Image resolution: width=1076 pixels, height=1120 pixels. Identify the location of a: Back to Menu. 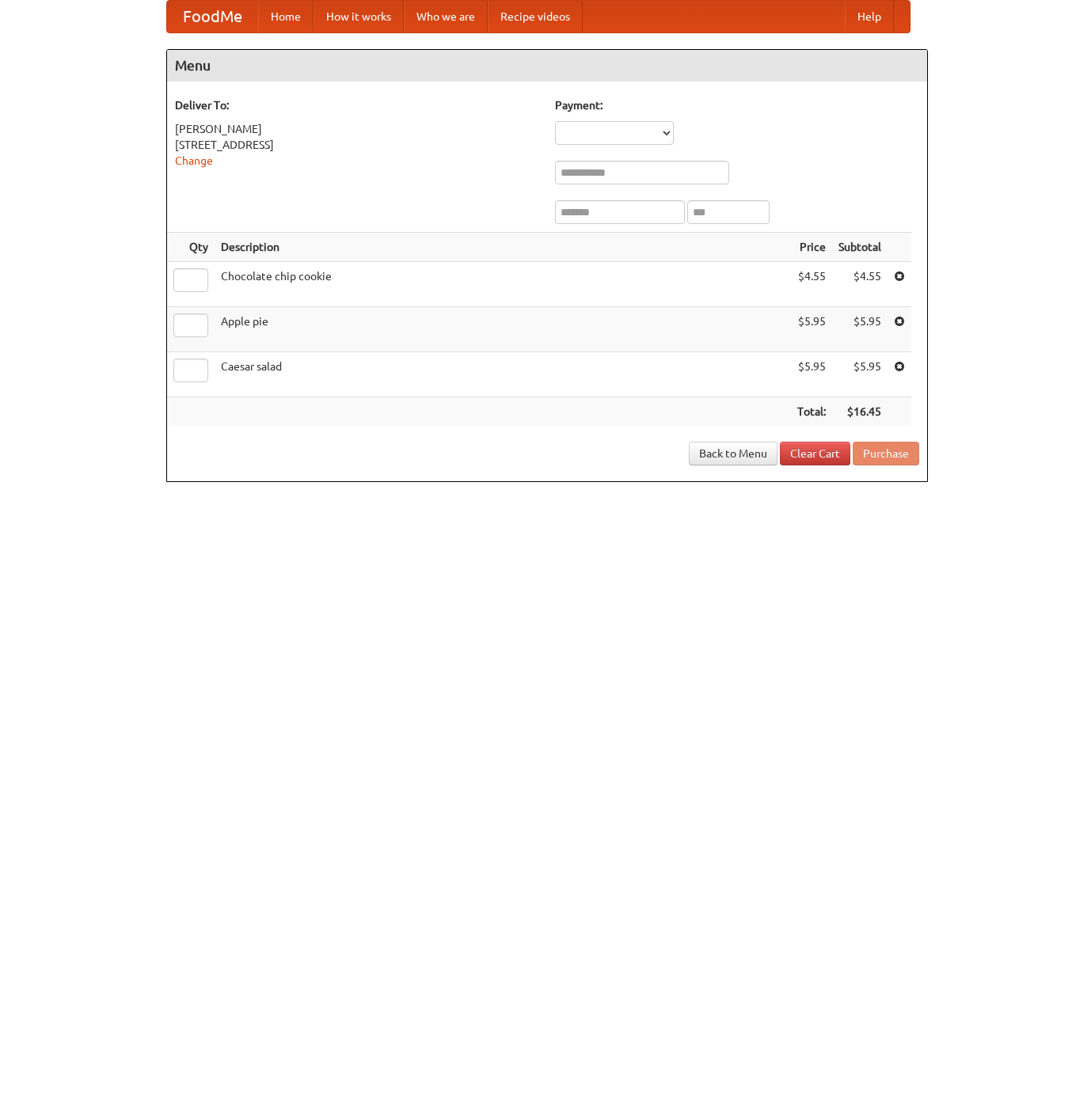
(733, 453).